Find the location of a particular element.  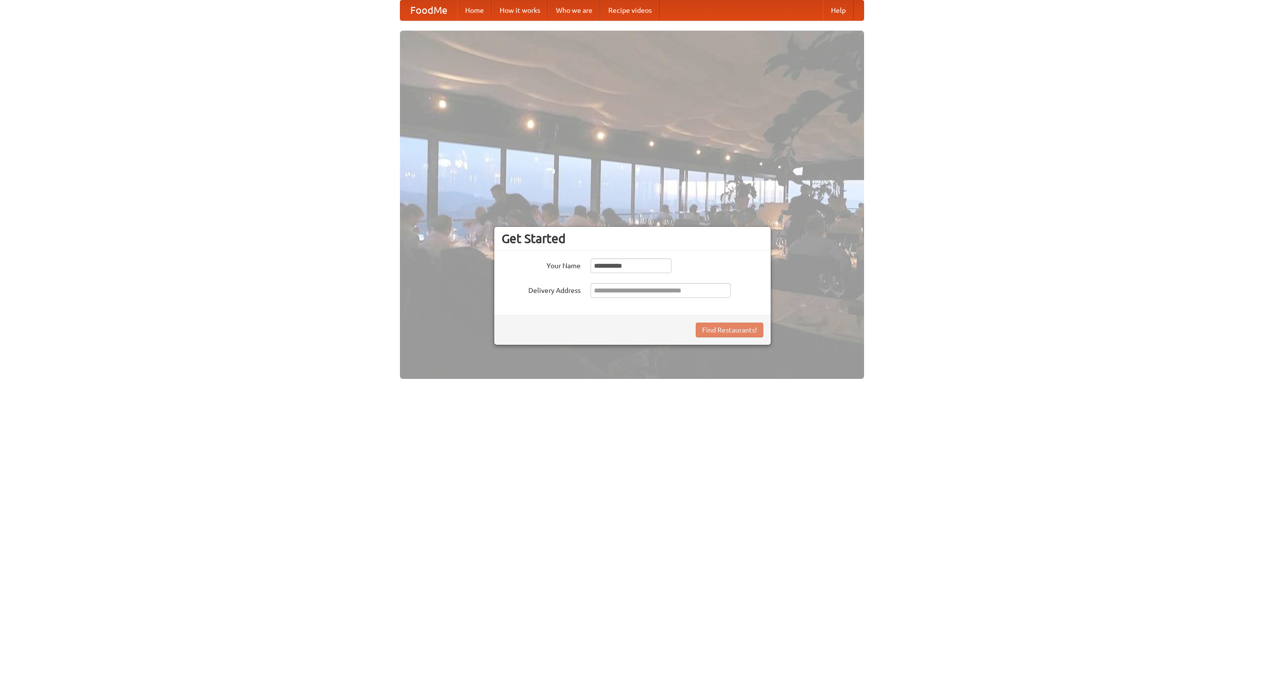

a: Help is located at coordinates (838, 10).